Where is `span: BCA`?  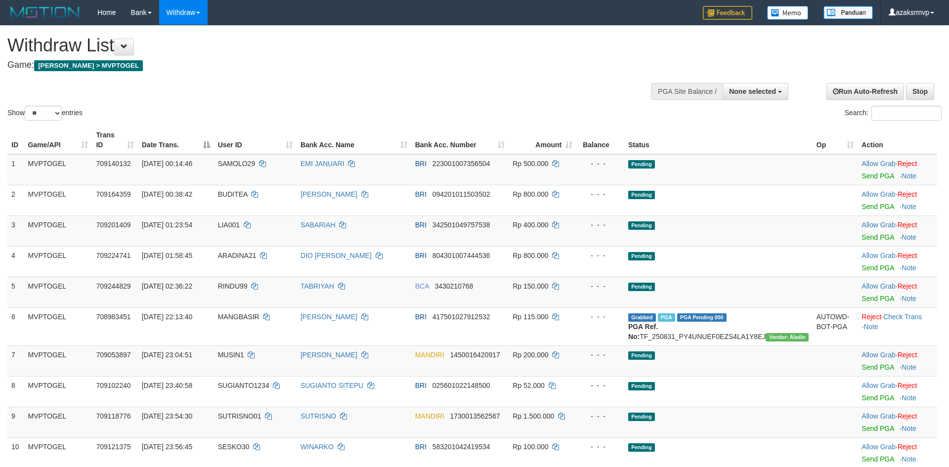 span: BCA is located at coordinates (422, 286).